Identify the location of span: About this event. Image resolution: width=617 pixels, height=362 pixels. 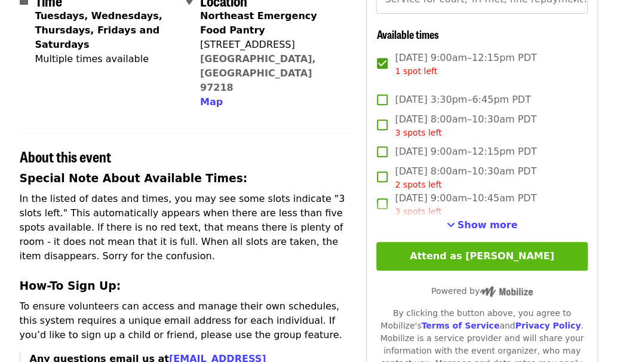
(65, 156).